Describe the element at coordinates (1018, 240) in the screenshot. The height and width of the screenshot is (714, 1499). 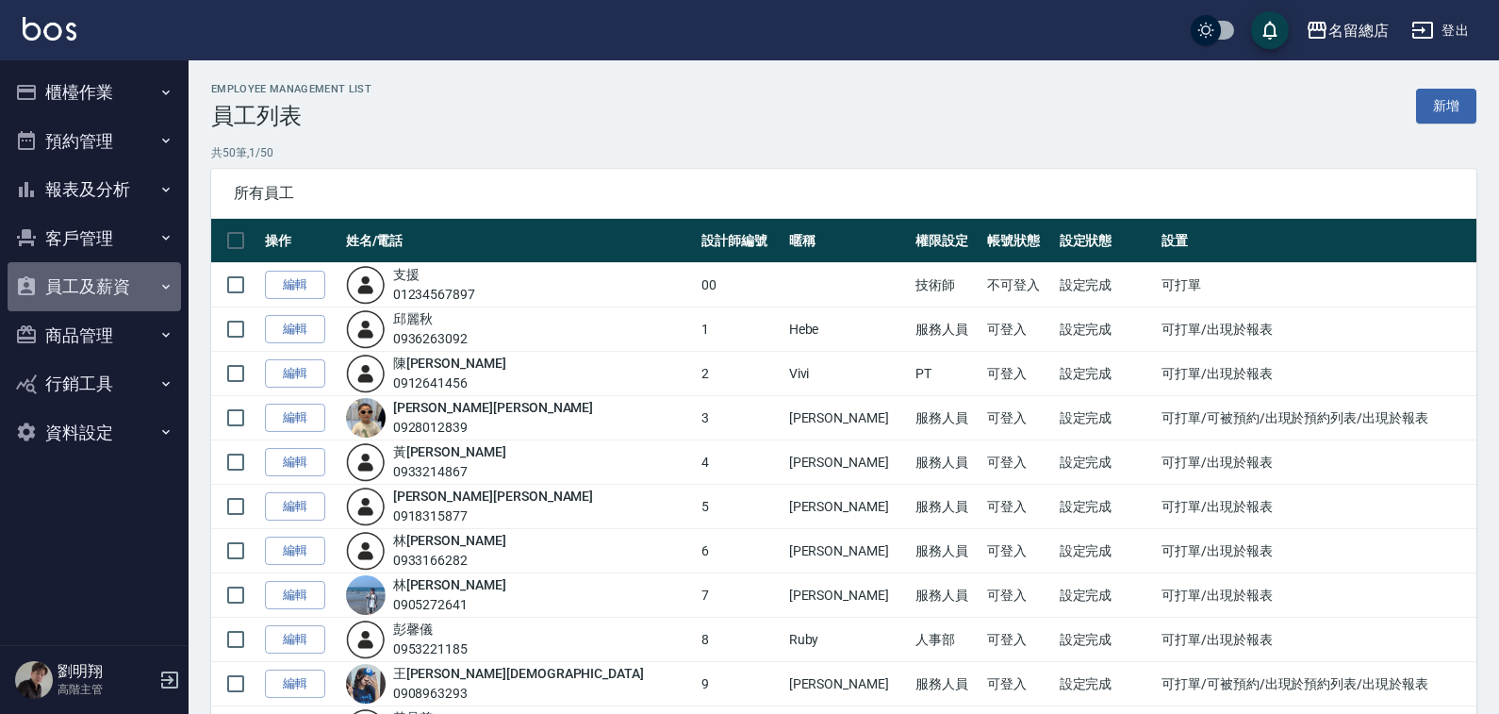
I see `th: 帳號狀態` at that location.